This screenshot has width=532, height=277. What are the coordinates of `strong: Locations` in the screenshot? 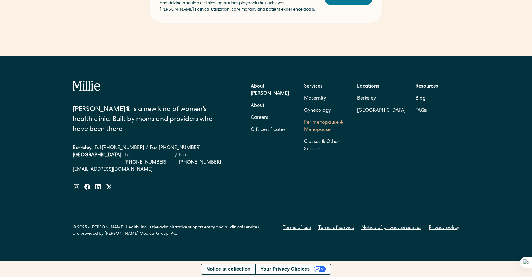 It's located at (368, 87).